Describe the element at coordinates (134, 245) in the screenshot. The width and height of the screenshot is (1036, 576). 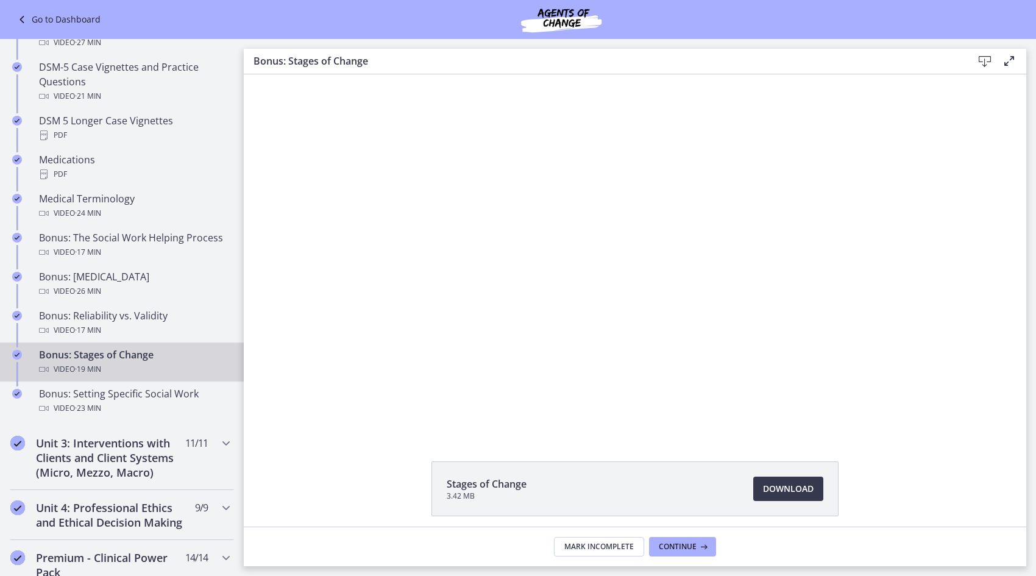
I see `div: Bonus: The Social Work Helping Process` at that location.